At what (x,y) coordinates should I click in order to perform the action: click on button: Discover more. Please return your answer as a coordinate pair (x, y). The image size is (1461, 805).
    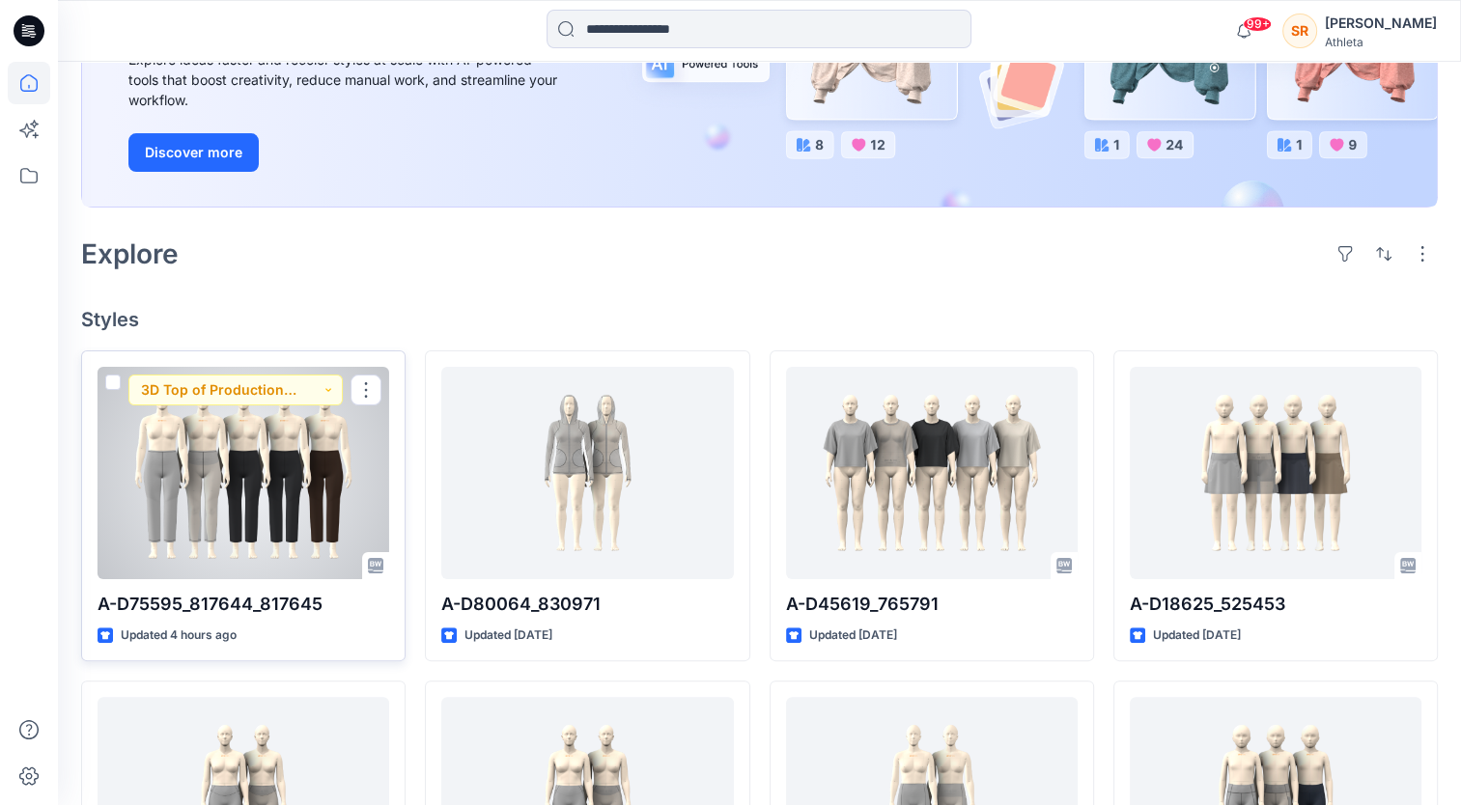
    Looking at the image, I should click on (193, 153).